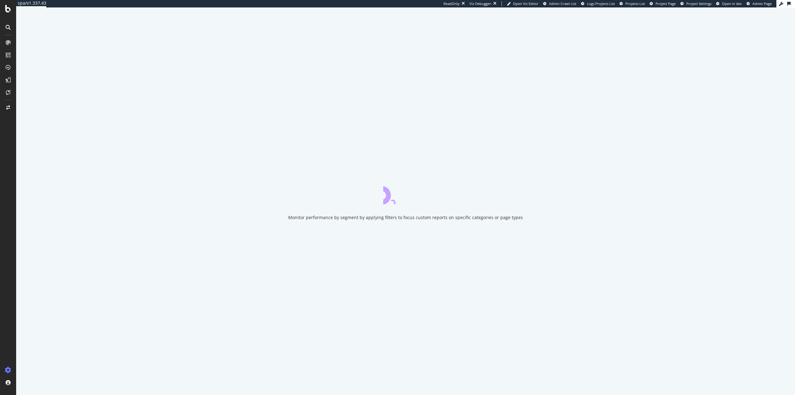  What do you see at coordinates (526, 3) in the screenshot?
I see `span: Open Viz Editor` at bounding box center [526, 3].